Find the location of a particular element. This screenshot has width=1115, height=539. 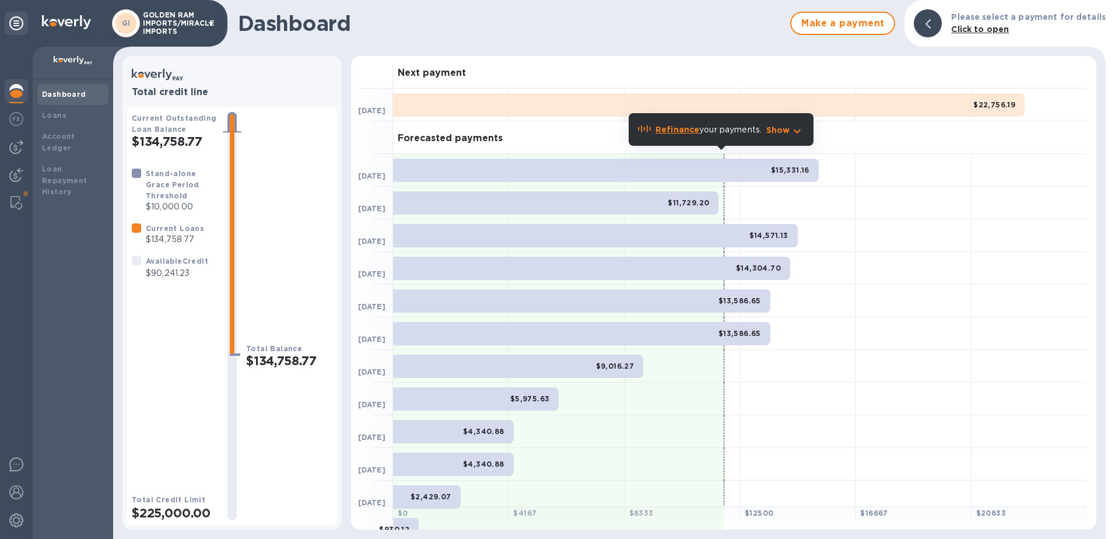

img: Logo is located at coordinates (66, 22).